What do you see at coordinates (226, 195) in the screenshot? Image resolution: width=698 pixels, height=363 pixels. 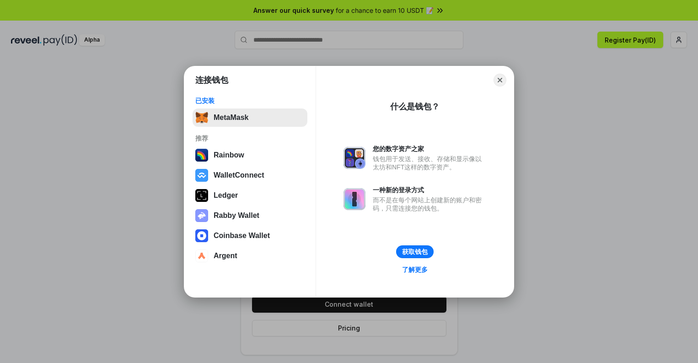 I see `div: Ledger` at bounding box center [226, 195].